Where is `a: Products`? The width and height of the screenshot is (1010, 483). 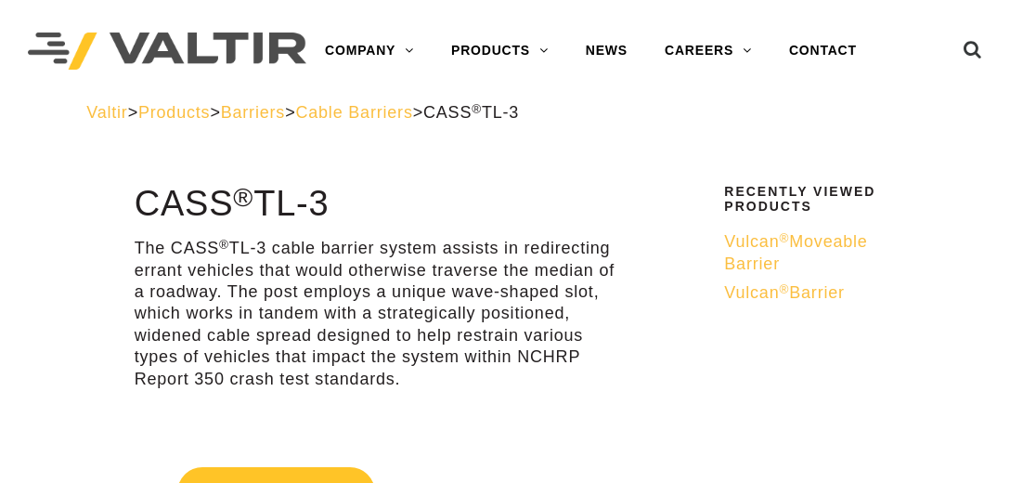 a: Products is located at coordinates (174, 112).